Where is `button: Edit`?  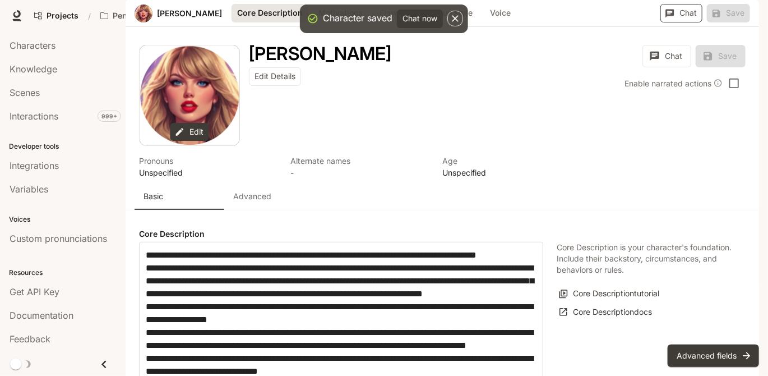
button: Edit is located at coordinates (189, 132).